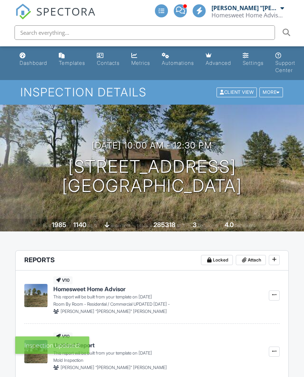 This screenshot has width=304, height=377. What do you see at coordinates (141, 63) in the screenshot?
I see `div: Metrics` at bounding box center [141, 63].